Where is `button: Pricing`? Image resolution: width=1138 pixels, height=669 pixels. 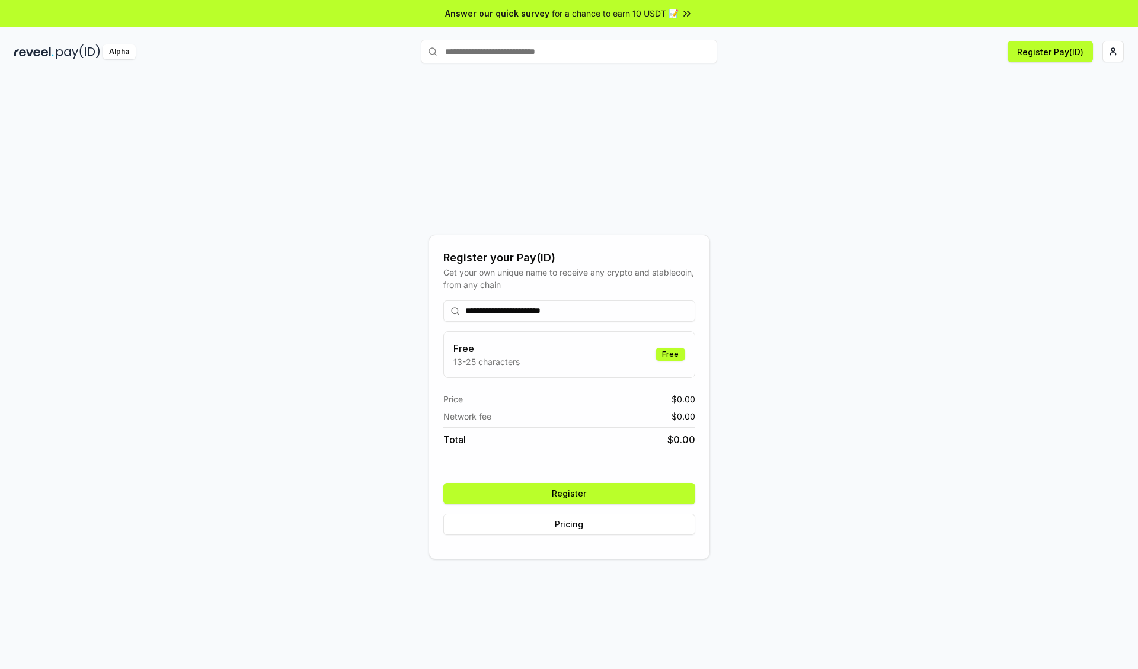
button: Pricing is located at coordinates (569, 525).